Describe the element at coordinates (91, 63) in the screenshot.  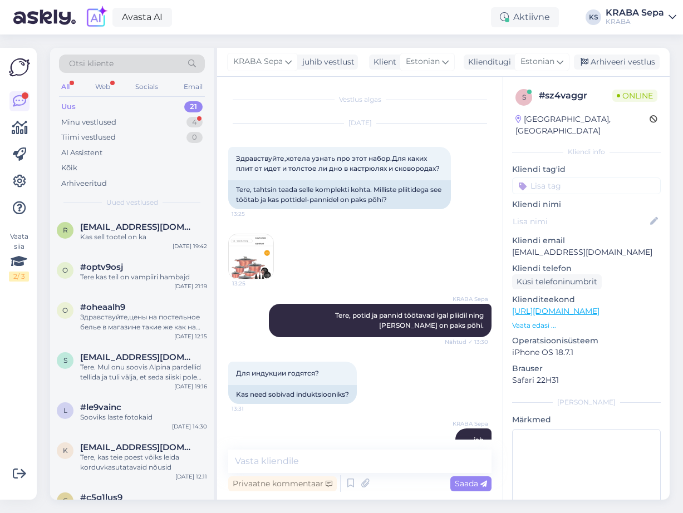
I see `span: Otsi kliente` at that location.